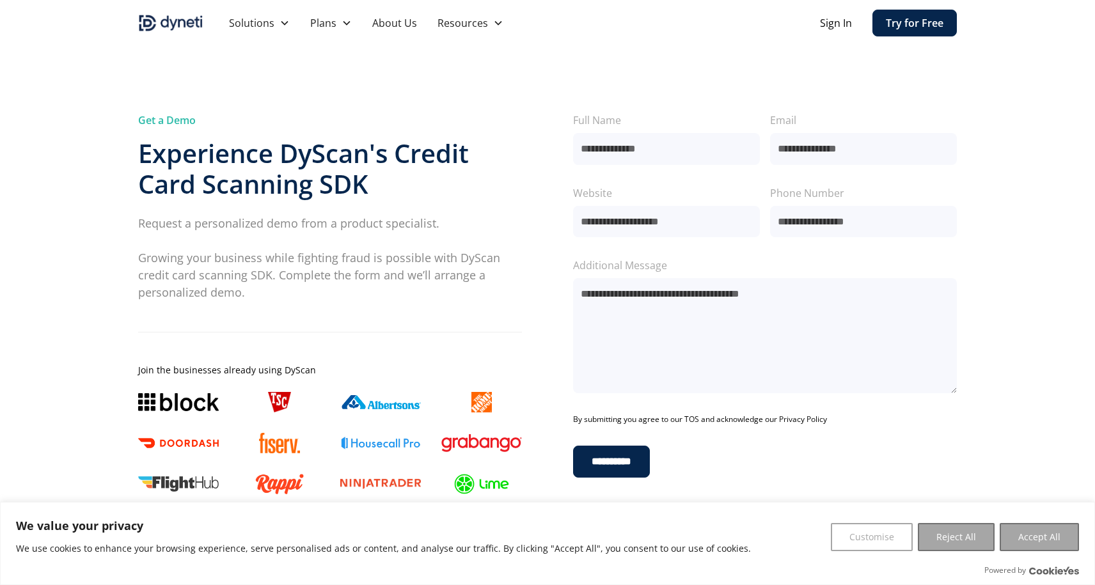 Image resolution: width=1095 pixels, height=585 pixels. What do you see at coordinates (330, 169) in the screenshot?
I see `h3: Experience DyScan's Credit Card Scanning SDK` at bounding box center [330, 169].